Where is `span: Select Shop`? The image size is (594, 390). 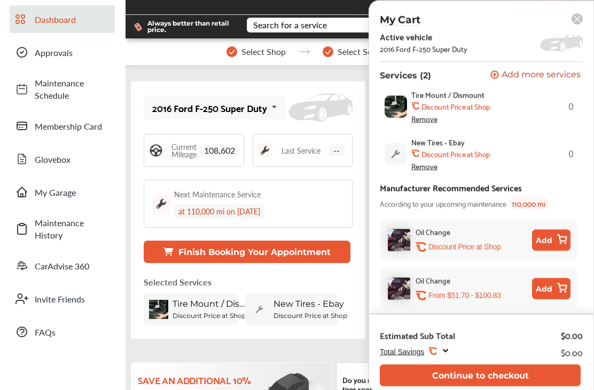 span: Select Shop is located at coordinates (263, 52).